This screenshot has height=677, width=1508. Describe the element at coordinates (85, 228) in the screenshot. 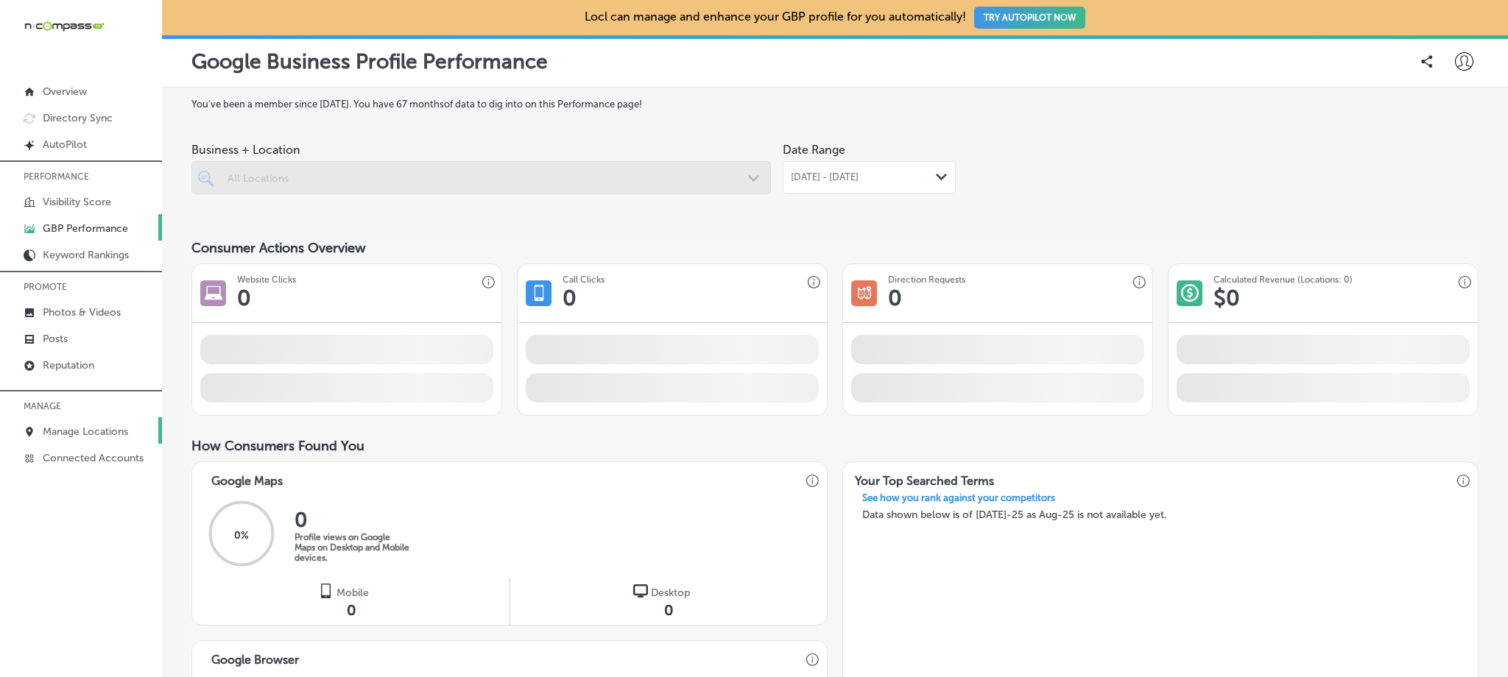

I see `p: GBP Performance` at that location.